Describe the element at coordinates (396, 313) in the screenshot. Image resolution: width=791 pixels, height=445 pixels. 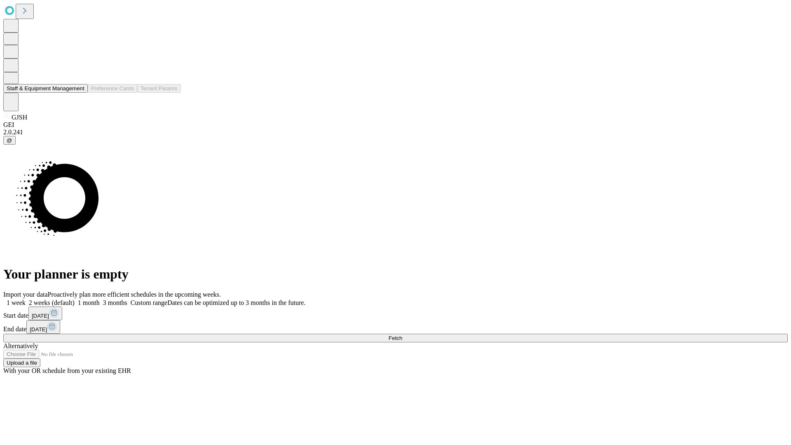
I see `div: Start date` at that location.